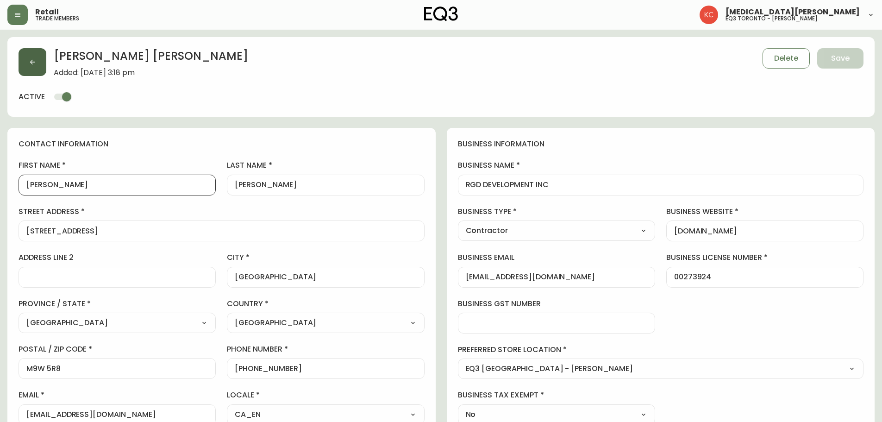 The height and width of the screenshot is (422, 882). Describe the element at coordinates (660, 144) in the screenshot. I see `h4: business information` at that location.